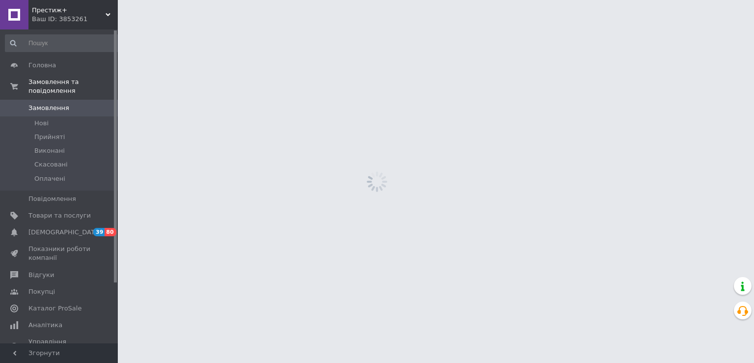  Describe the element at coordinates (42, 65) in the screenshot. I see `span: Головна` at that location.